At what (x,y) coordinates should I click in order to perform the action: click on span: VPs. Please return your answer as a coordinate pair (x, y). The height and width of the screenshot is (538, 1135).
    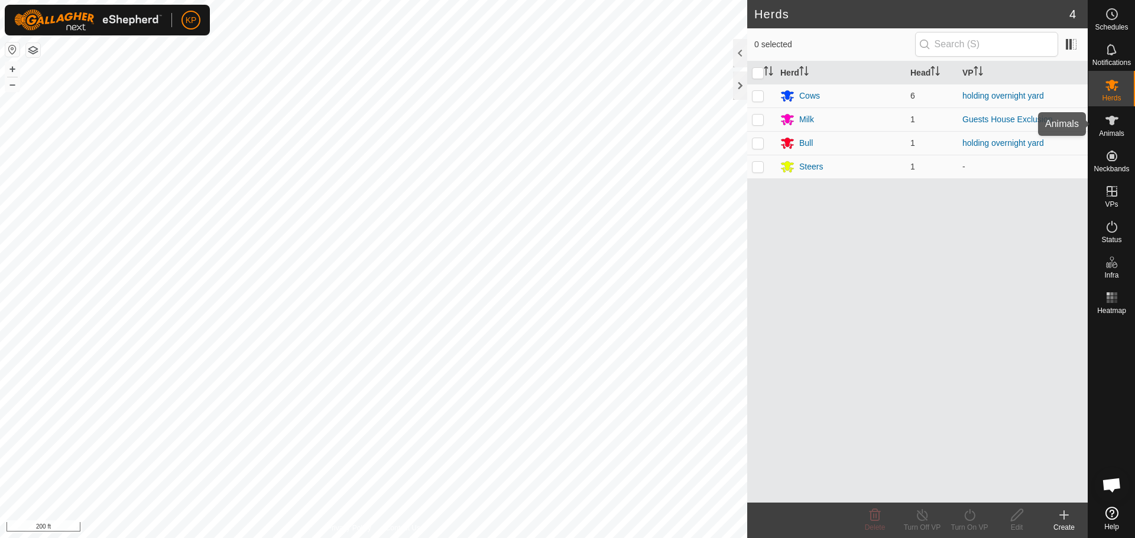
    Looking at the image, I should click on (1111, 204).